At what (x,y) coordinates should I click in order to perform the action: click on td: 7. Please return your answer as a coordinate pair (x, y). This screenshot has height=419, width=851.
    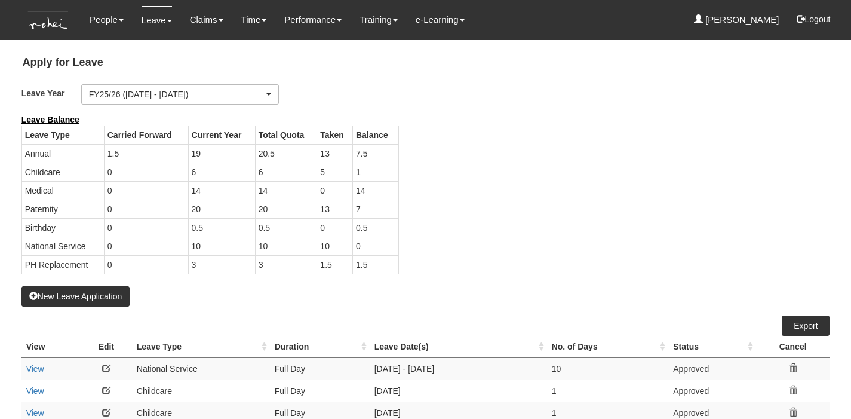
    Looking at the image, I should click on (375, 209).